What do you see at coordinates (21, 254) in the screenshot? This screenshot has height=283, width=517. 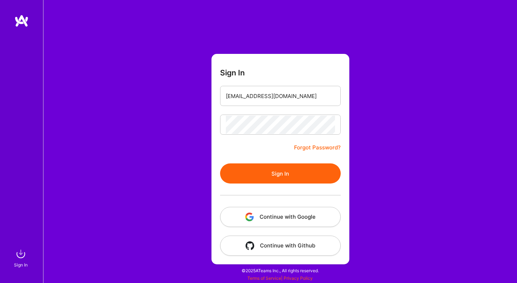 I see `img: sign in` at bounding box center [21, 254].